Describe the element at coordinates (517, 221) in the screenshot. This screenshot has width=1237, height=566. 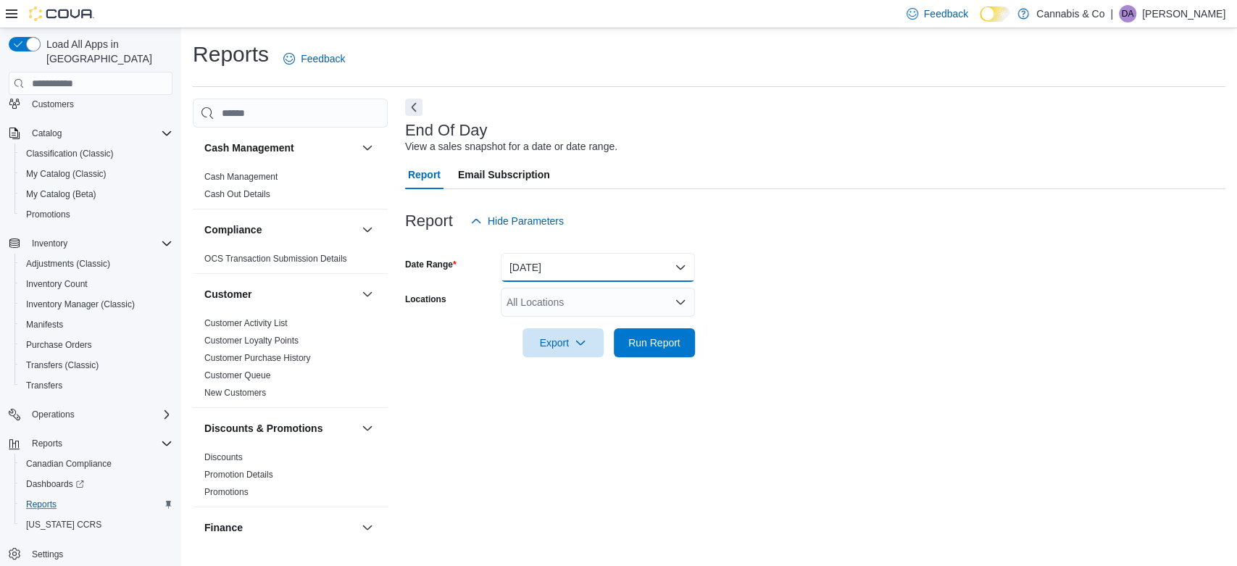
I see `button: Hide Parameters` at that location.